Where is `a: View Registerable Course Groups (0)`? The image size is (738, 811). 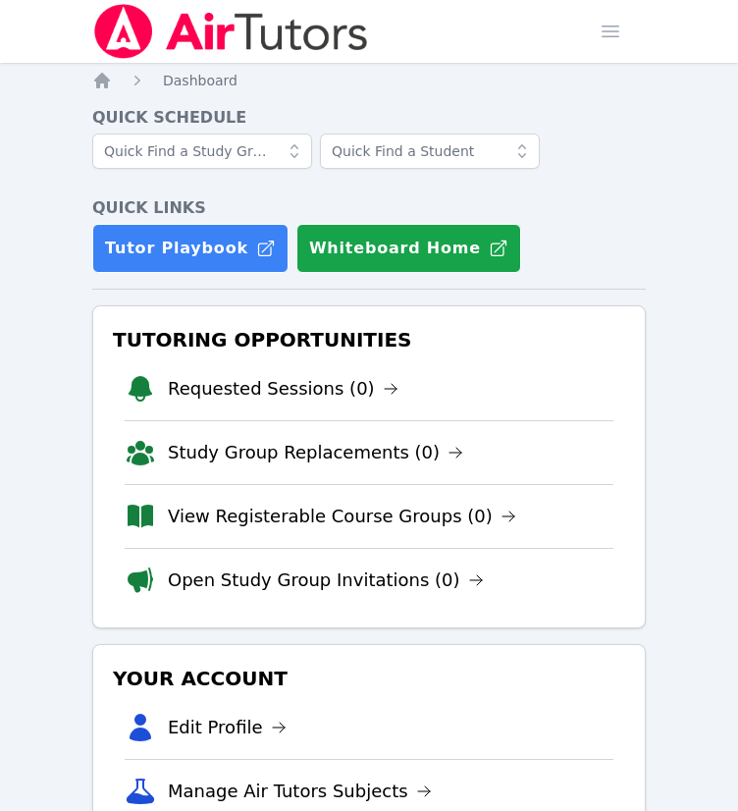 a: View Registerable Course Groups (0) is located at coordinates (342, 516).